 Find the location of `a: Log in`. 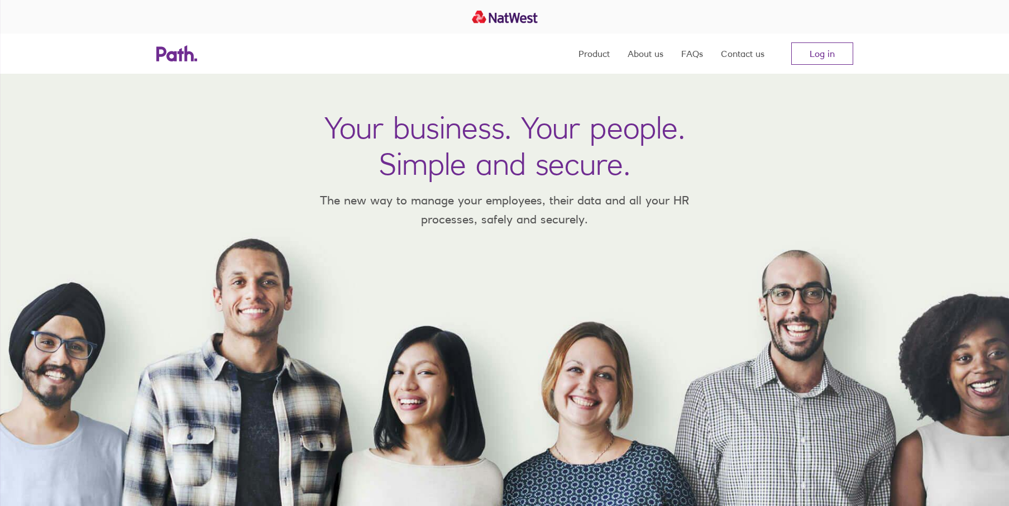

a: Log in is located at coordinates (822, 54).